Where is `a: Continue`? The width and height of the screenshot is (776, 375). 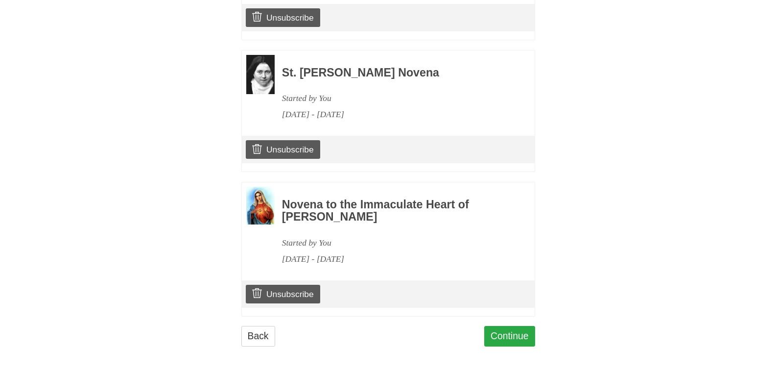
a: Continue is located at coordinates (510, 335).